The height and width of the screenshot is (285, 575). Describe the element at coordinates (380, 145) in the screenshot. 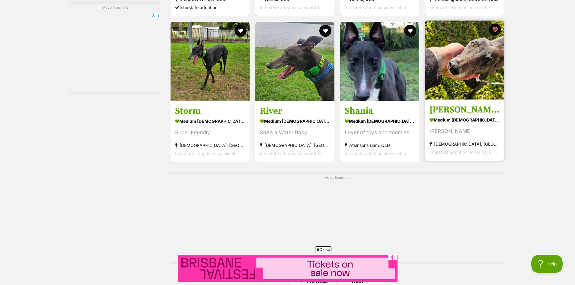

I see `strong: Atkinsons Dam, QLD` at that location.